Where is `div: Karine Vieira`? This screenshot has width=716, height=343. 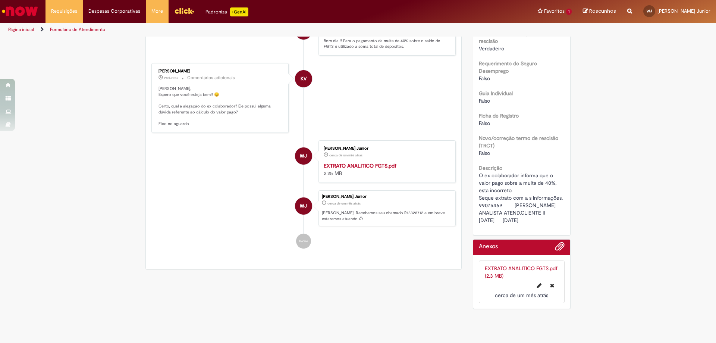 div: Karine Vieira is located at coordinates (303, 79).